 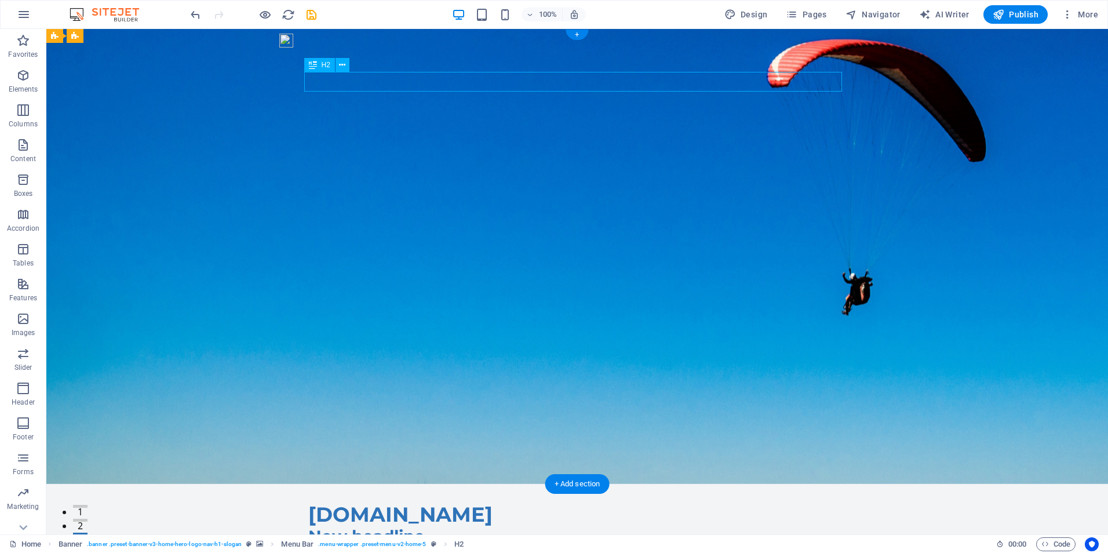 I want to click on i: Undo: Add element (Ctrl+Z), so click(x=195, y=14).